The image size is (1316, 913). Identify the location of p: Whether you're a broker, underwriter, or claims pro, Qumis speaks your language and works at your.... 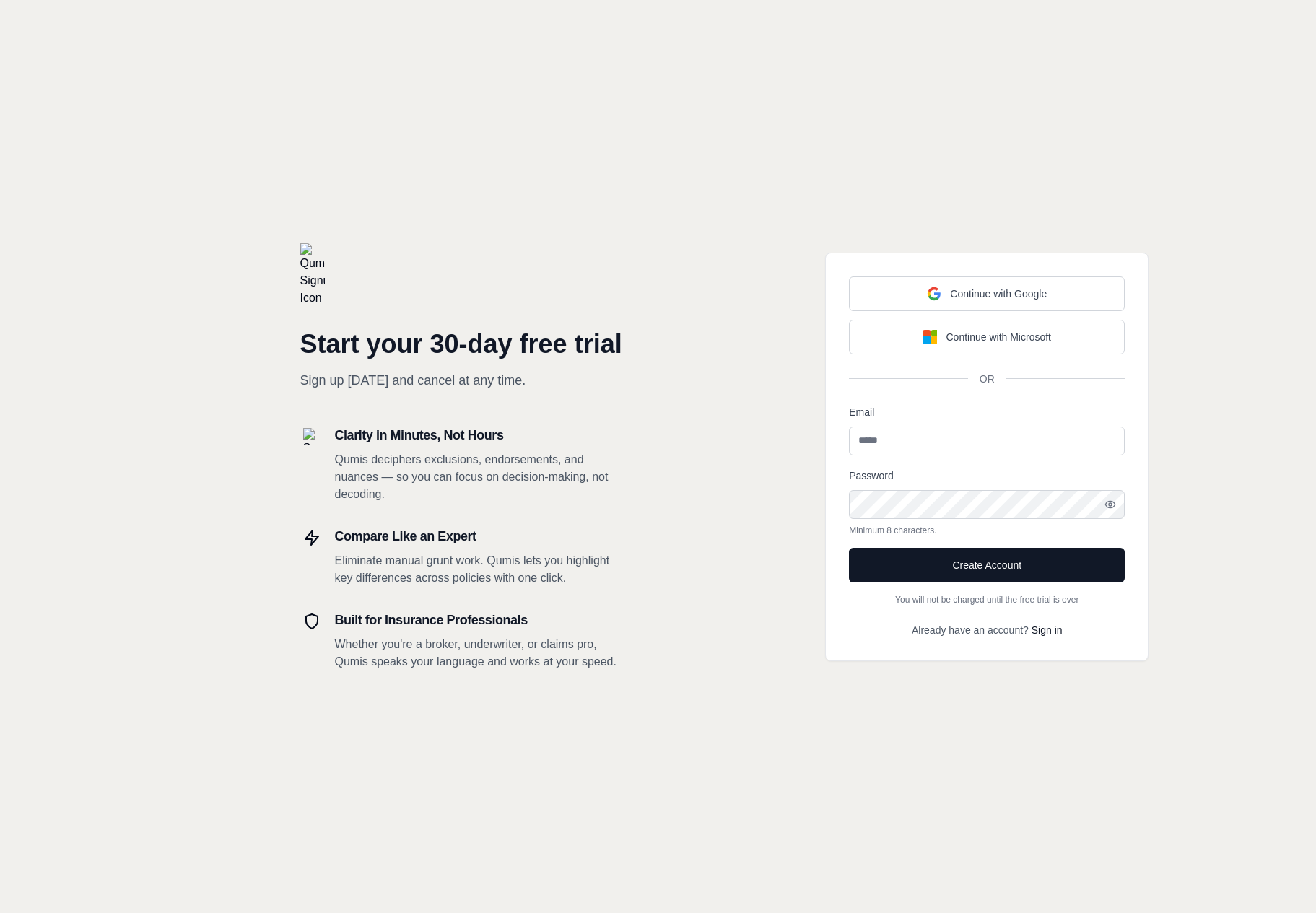
(479, 653).